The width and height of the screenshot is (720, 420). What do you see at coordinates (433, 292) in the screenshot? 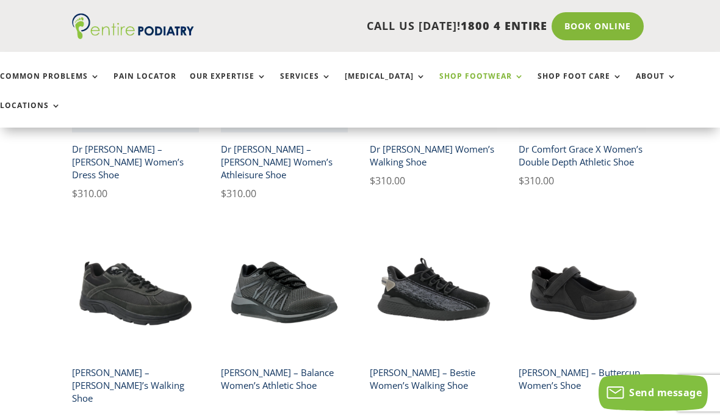
I see `img: bestie drew shoe athletic walking shoe entire podiatry` at bounding box center [433, 292].